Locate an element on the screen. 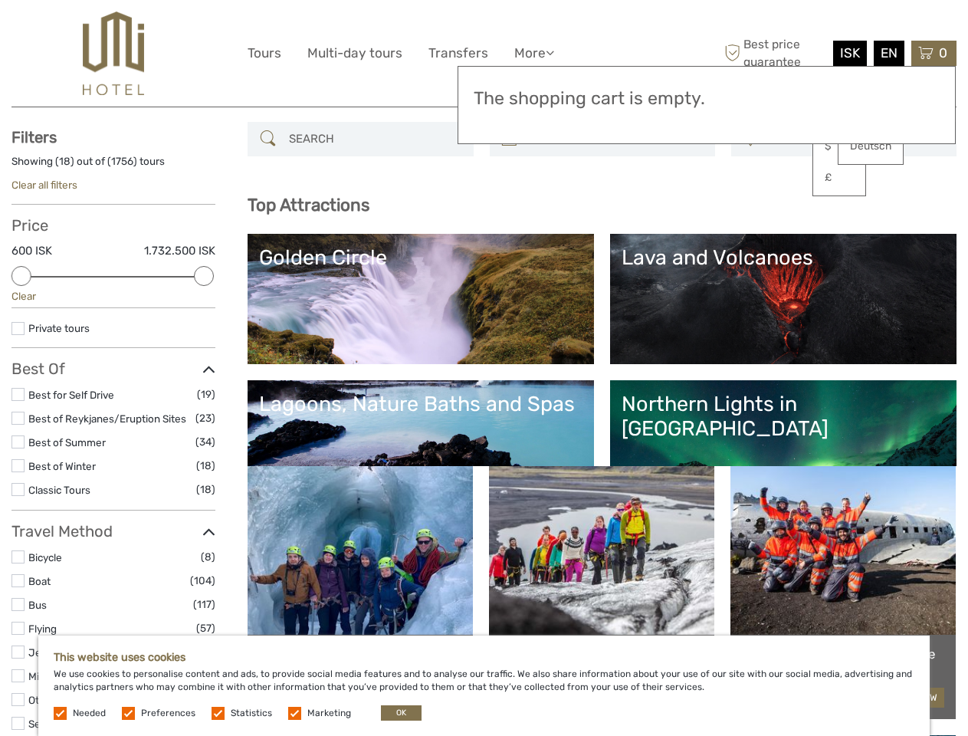 This screenshot has width=968, height=736. span: (8) is located at coordinates (208, 556).